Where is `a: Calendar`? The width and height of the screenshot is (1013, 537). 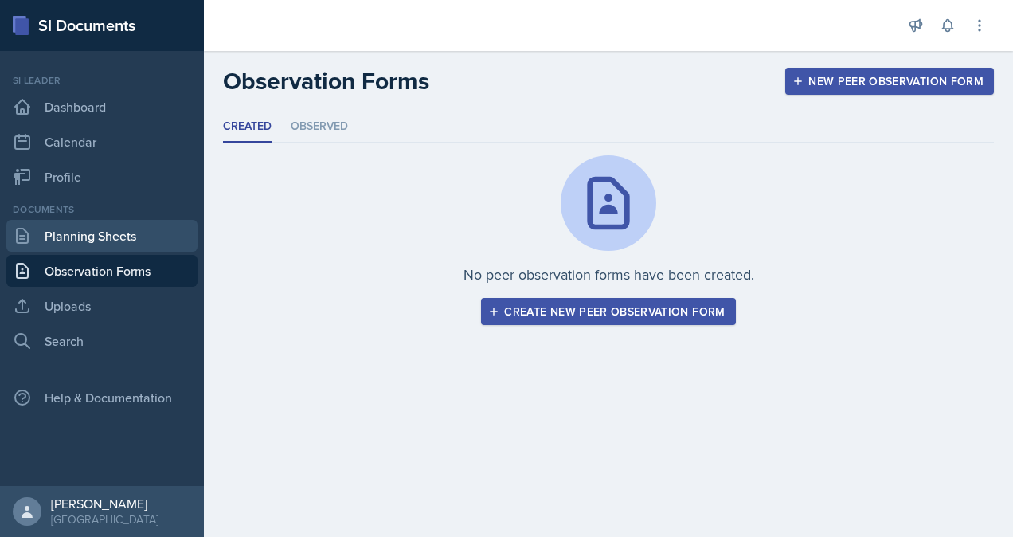
a: Calendar is located at coordinates (102, 142).